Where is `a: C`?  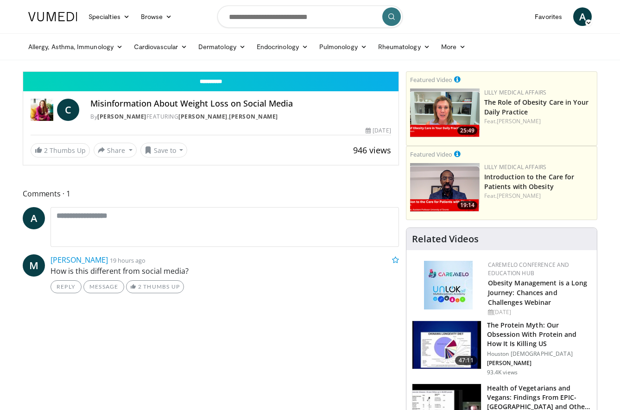
a: C is located at coordinates (68, 110).